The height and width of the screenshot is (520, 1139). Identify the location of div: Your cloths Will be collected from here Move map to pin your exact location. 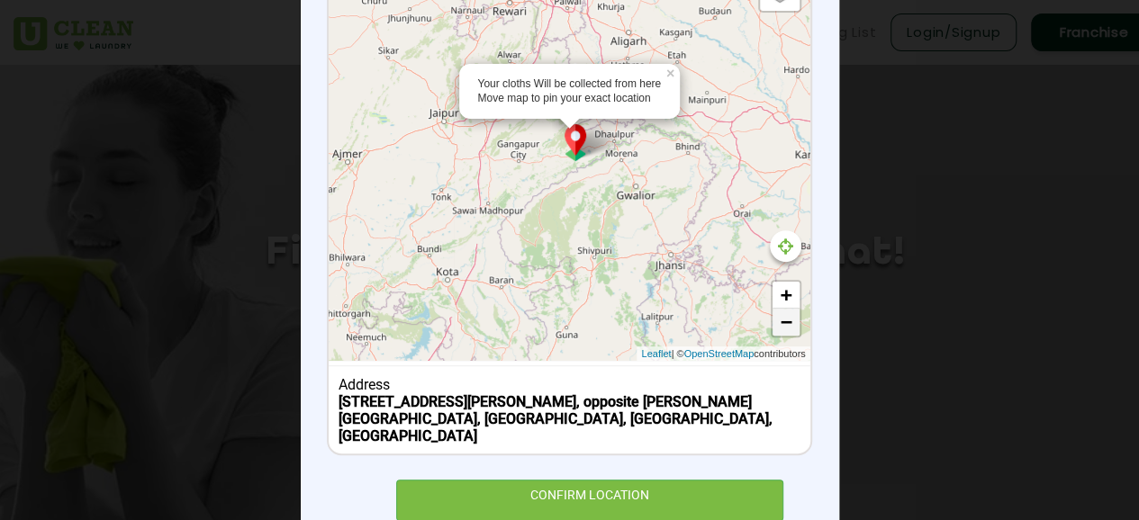
(569, 92).